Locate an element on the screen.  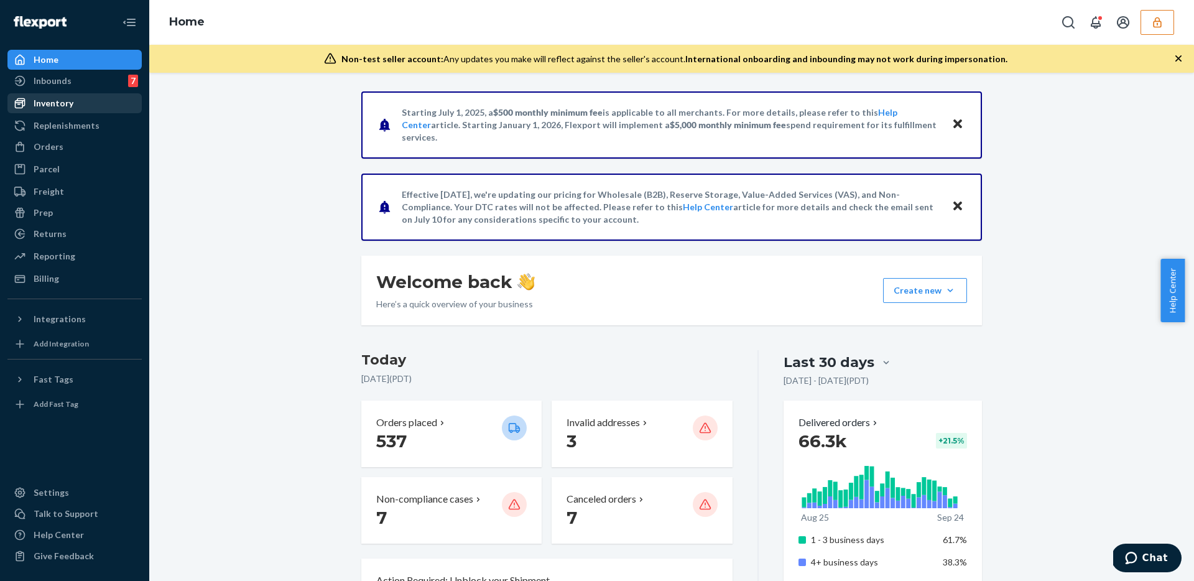
div: Billing is located at coordinates (46, 279).